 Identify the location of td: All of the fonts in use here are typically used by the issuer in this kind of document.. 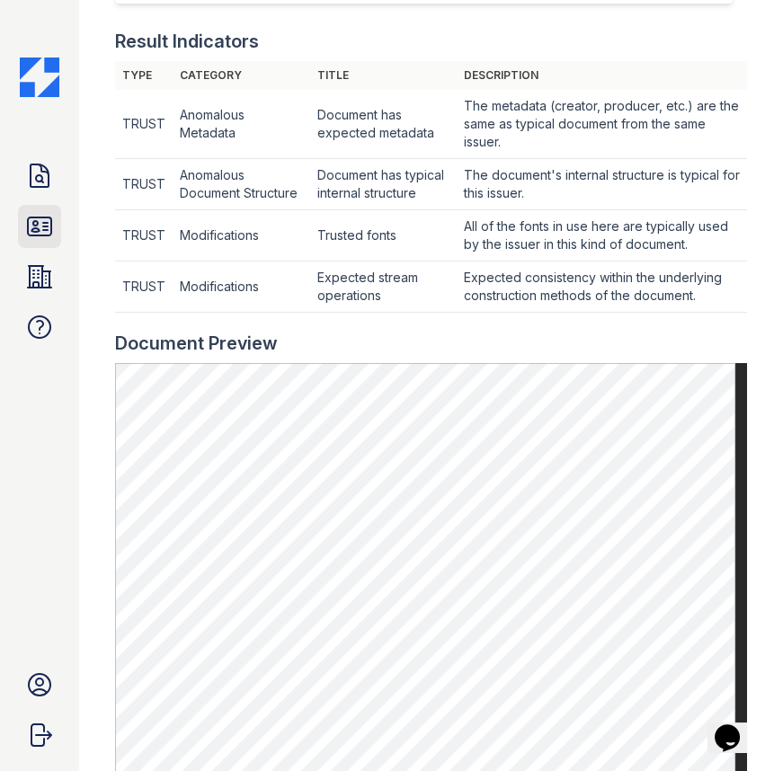
(601, 236).